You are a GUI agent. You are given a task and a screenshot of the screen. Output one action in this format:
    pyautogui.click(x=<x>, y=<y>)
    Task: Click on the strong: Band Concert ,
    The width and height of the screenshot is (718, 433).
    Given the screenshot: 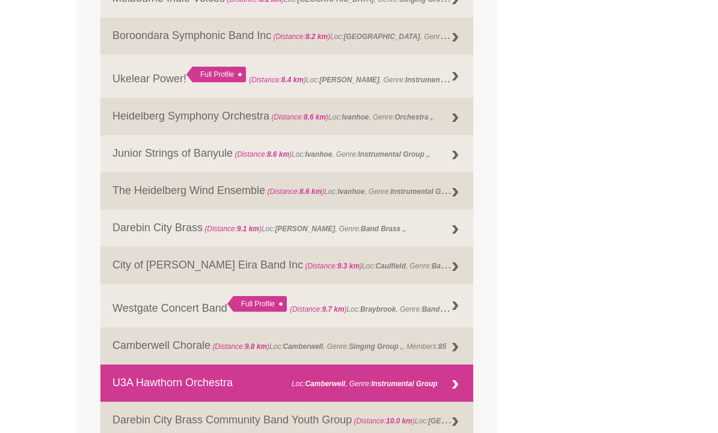 What is the action you would take?
    pyautogui.click(x=447, y=309)
    